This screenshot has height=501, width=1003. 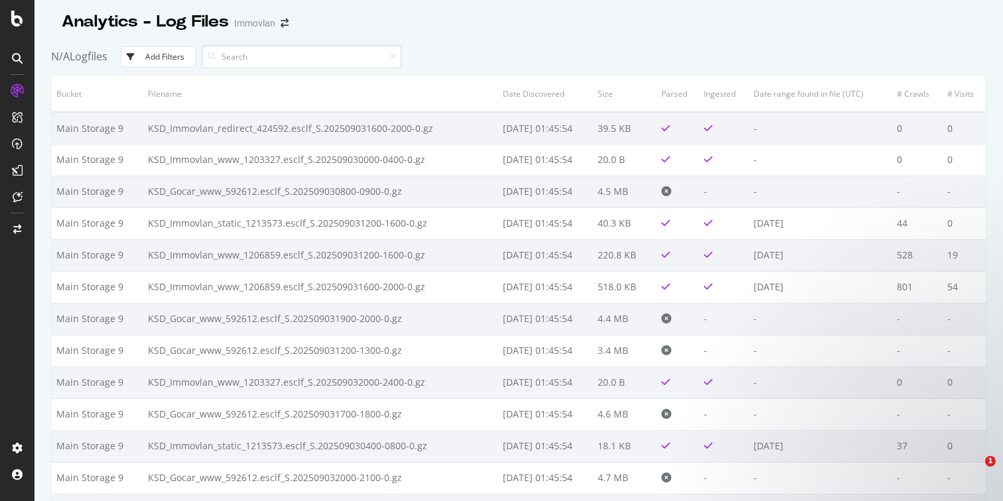 I want to click on td: KSD_Gocar_www_592612.esclf_S.202509031900-2000-0.gz, so click(x=320, y=319).